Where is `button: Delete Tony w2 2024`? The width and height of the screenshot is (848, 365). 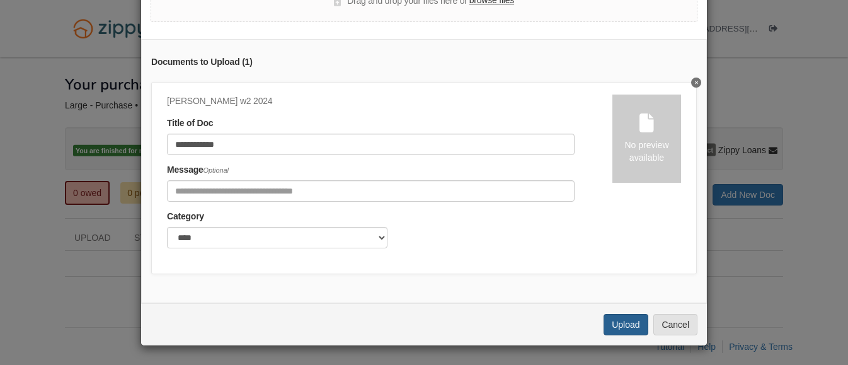
button: Delete Tony w2 2024 is located at coordinates (696, 83).